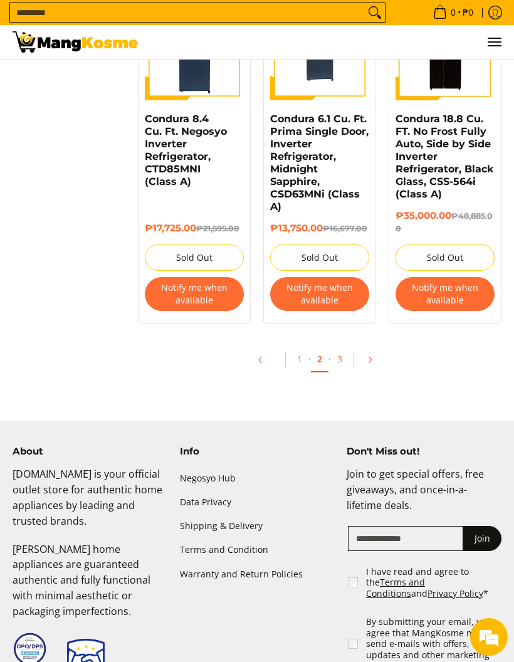 This screenshot has height=662, width=514. What do you see at coordinates (482, 538) in the screenshot?
I see `button: Join` at bounding box center [482, 538].